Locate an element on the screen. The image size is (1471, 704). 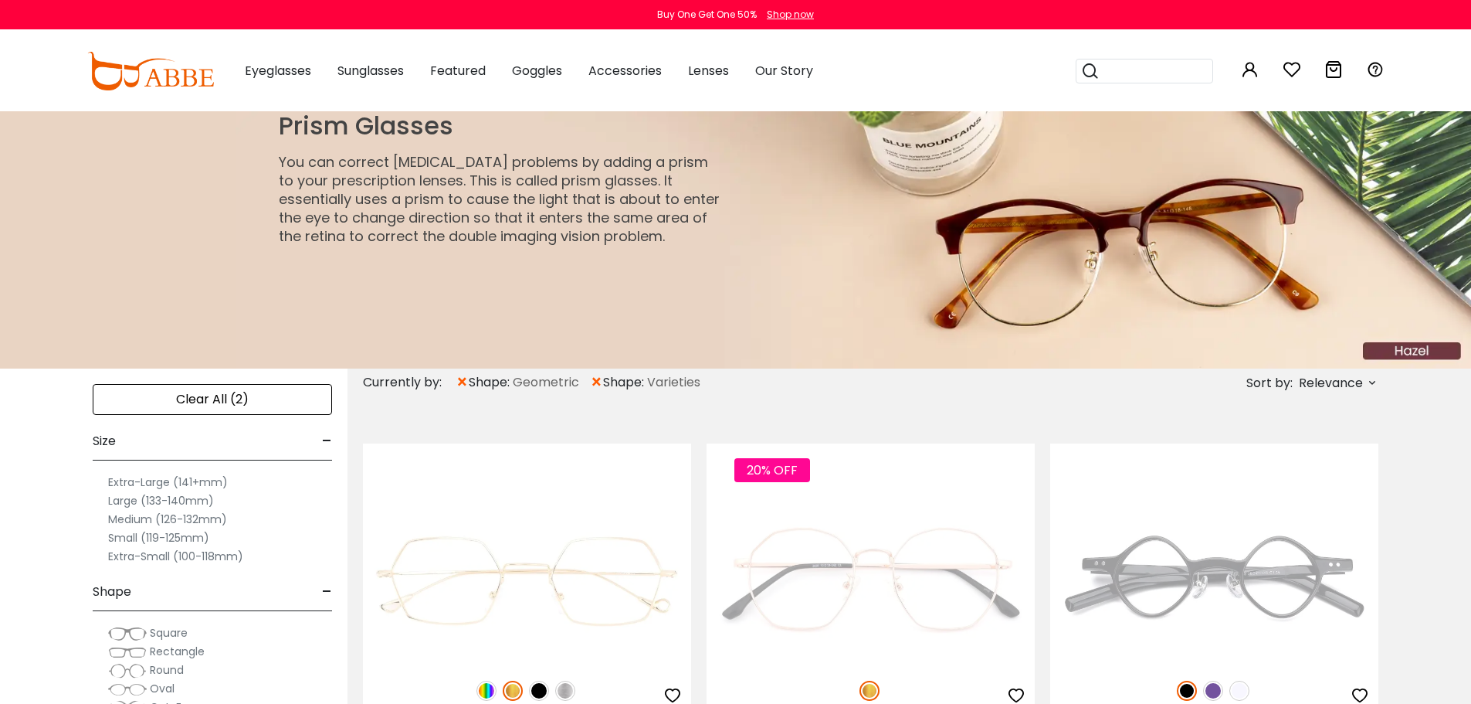
div: Clear All (2) is located at coordinates (212, 399).